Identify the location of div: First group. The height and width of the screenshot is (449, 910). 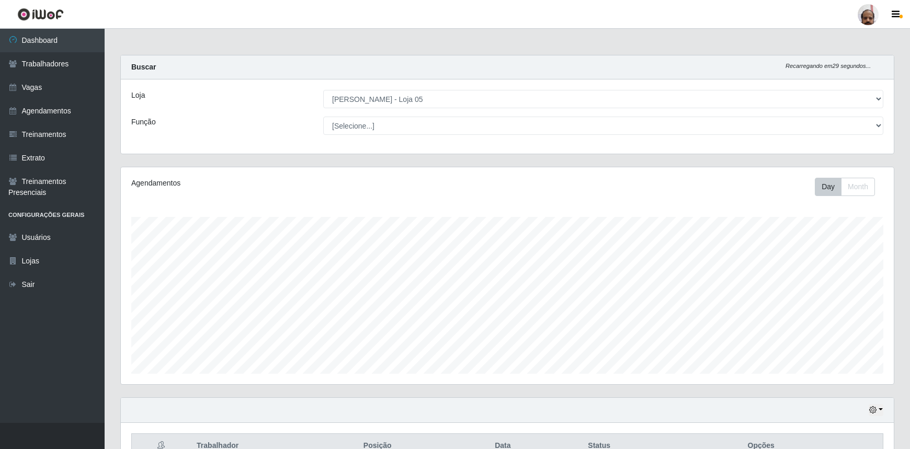
(844, 187).